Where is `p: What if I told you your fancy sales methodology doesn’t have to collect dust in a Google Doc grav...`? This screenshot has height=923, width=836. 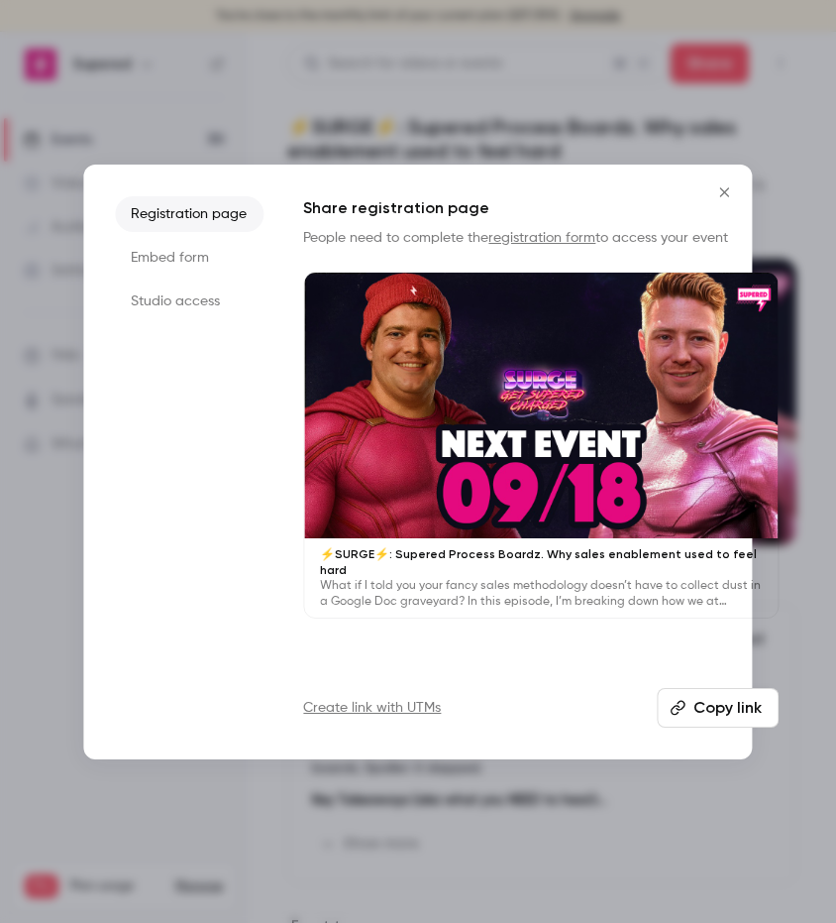
p: What if I told you your fancy sales methodology doesn’t have to collect dust in a Google Doc grav... is located at coordinates (541, 594).